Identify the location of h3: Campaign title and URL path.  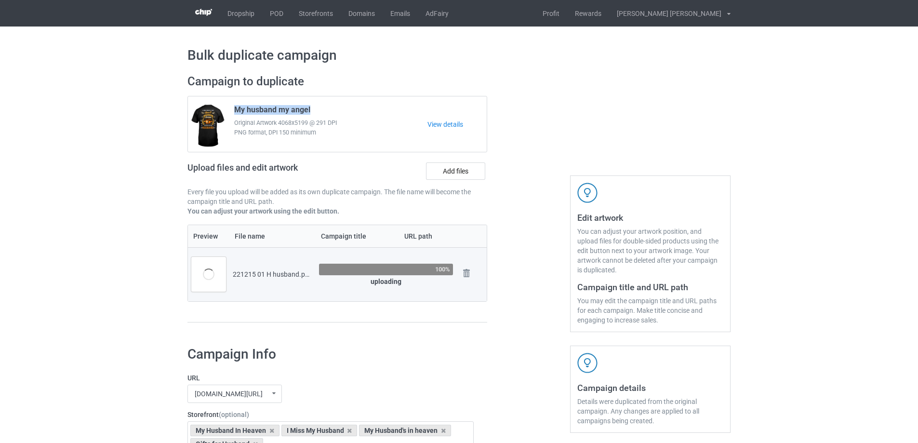
(650, 287).